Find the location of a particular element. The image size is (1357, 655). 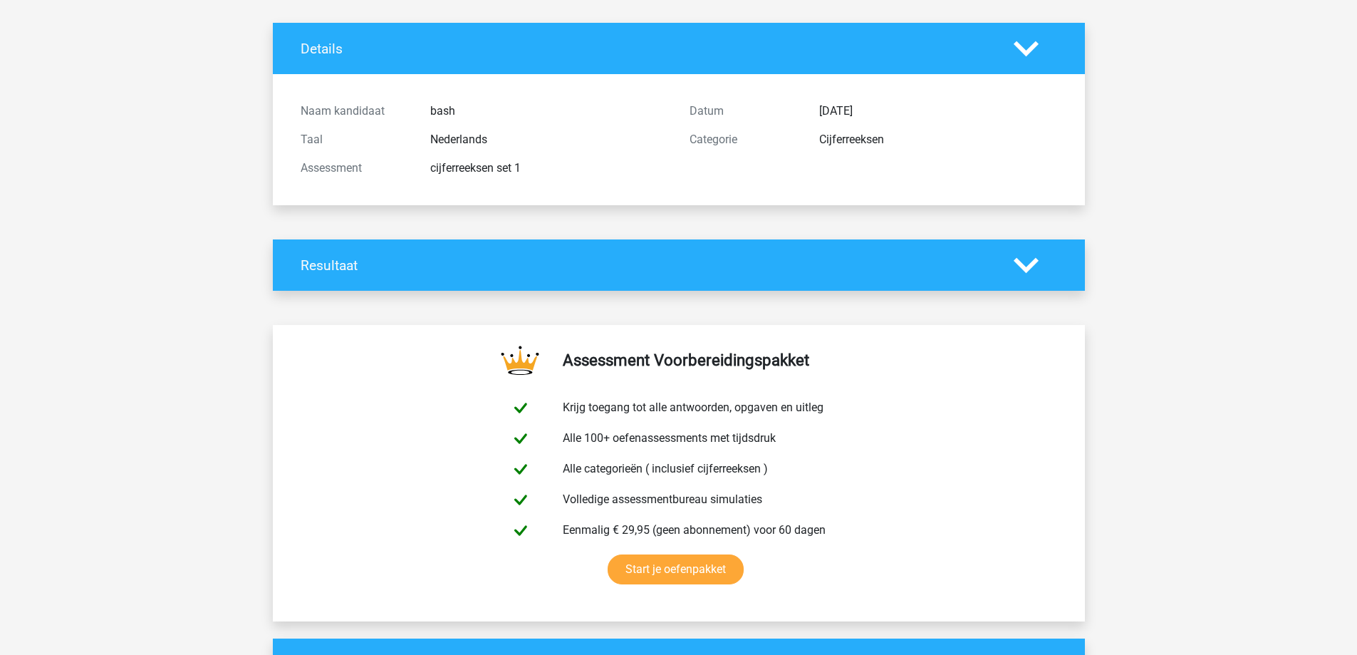

div: Nederlands is located at coordinates (549, 140).